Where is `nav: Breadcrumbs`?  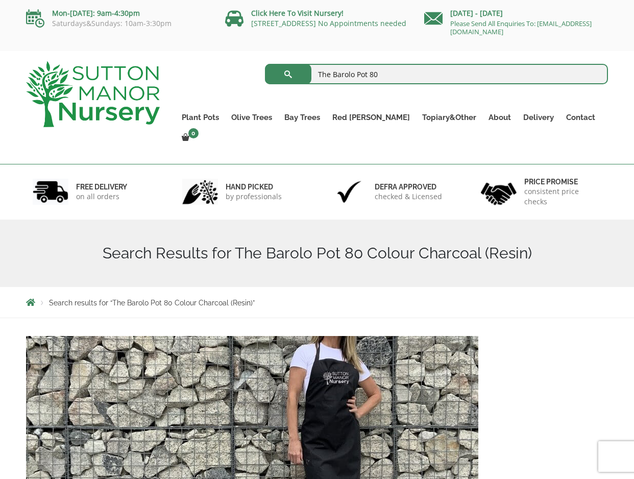 nav: Breadcrumbs is located at coordinates (317, 302).